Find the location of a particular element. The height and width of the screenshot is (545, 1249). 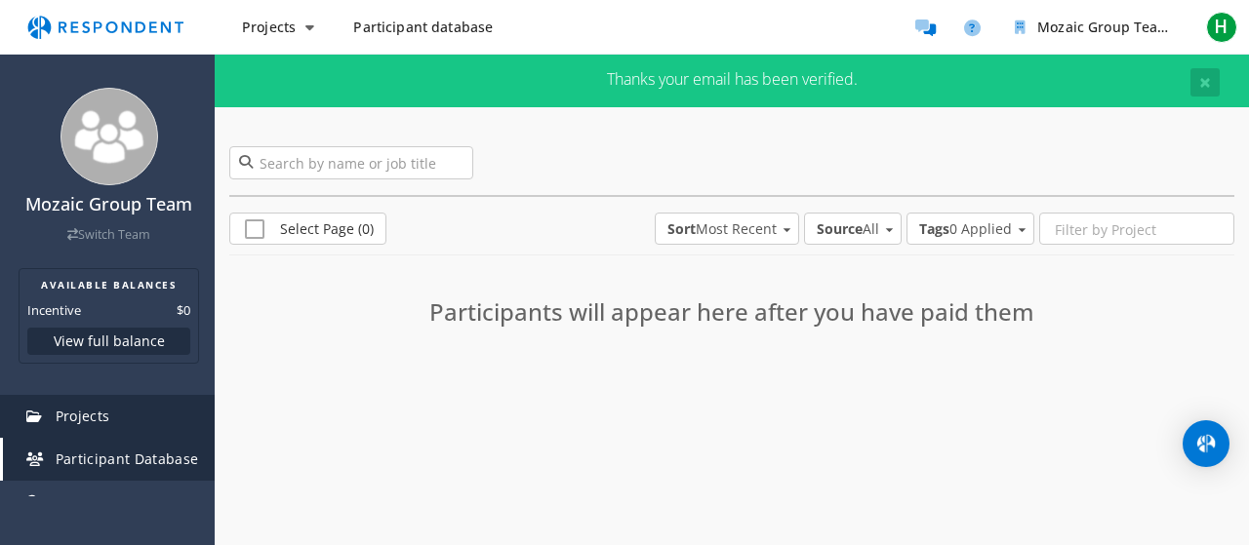

span: Mozaic Group Team is located at coordinates (1103, 26).